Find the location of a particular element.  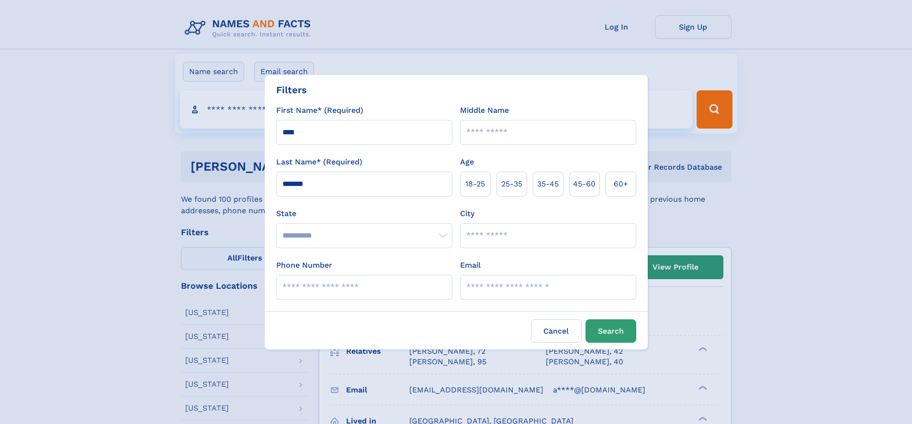

button: Search is located at coordinates (611, 331).